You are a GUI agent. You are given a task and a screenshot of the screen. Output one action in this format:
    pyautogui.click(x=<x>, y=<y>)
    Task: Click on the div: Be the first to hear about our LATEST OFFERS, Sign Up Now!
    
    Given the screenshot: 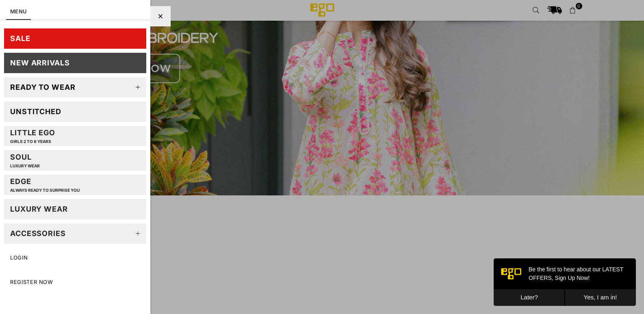 What is the action you would take?
    pyautogui.click(x=85, y=15)
    